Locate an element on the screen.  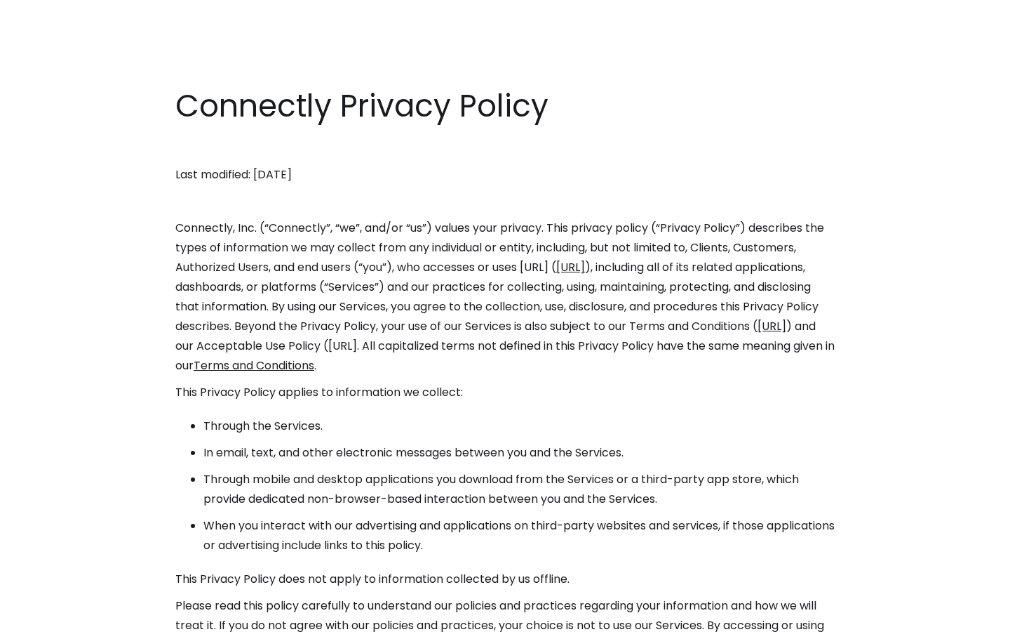
li: Through the Services. is located at coordinates (519, 426).